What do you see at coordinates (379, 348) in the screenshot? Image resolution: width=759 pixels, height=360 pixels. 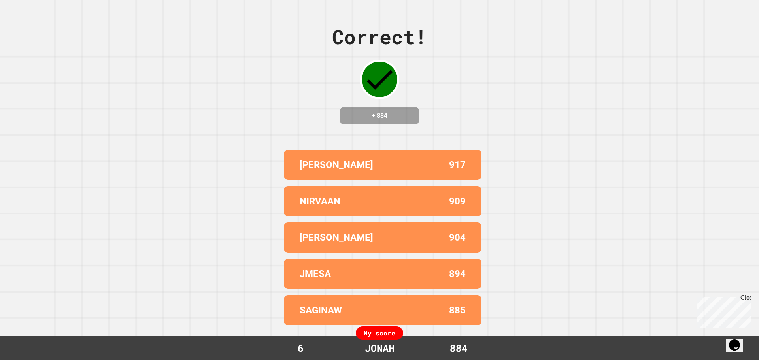 I see `div: JONAH` at bounding box center [379, 348].